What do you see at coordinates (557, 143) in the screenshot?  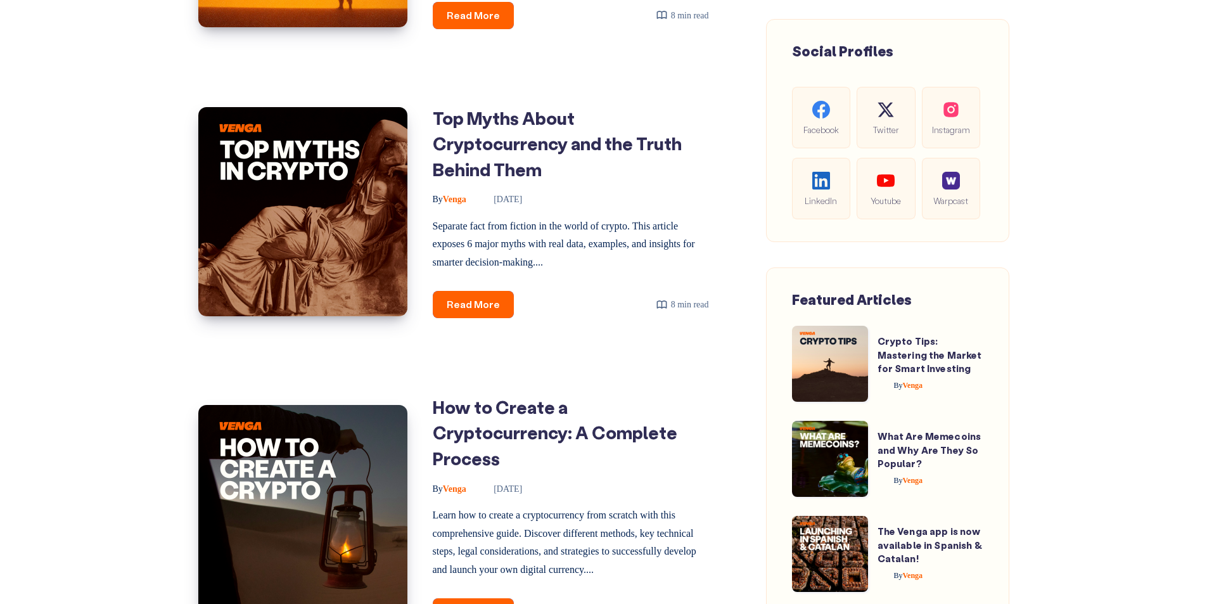 I see `a: Top Myths About Cryptocurrency and the Truth Behind Them` at bounding box center [557, 143].